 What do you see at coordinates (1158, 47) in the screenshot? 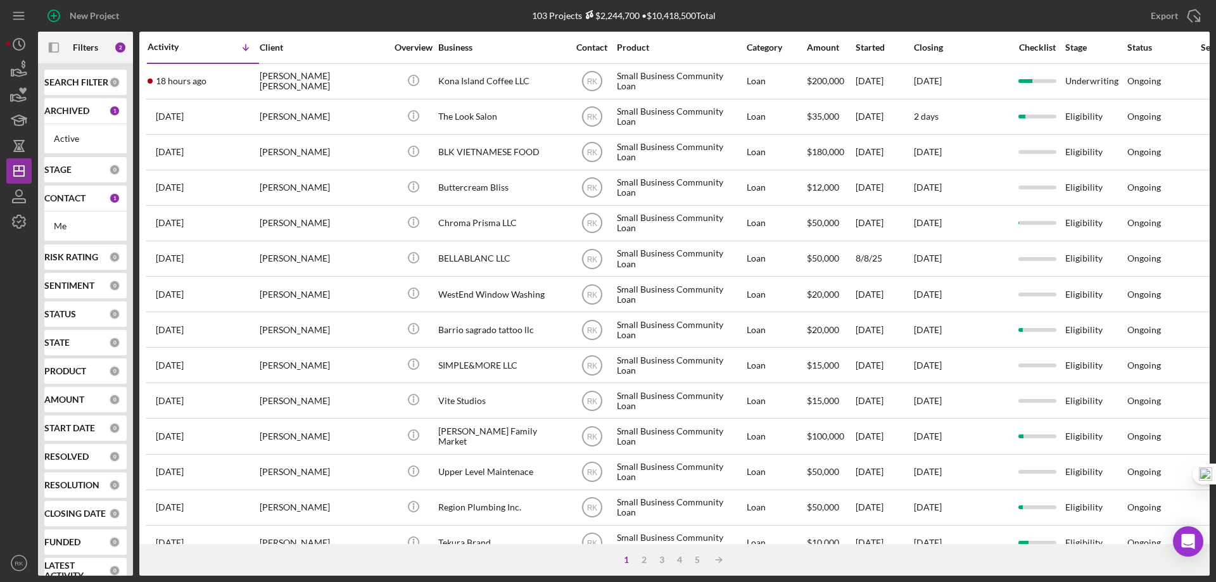
I see `div: Status` at bounding box center [1158, 47].